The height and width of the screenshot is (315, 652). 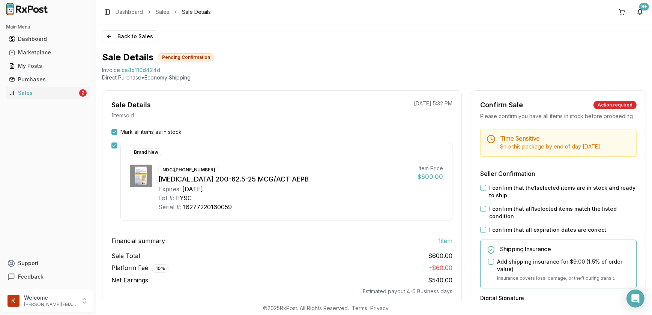 I want to click on div: EY9C, so click(x=184, y=198).